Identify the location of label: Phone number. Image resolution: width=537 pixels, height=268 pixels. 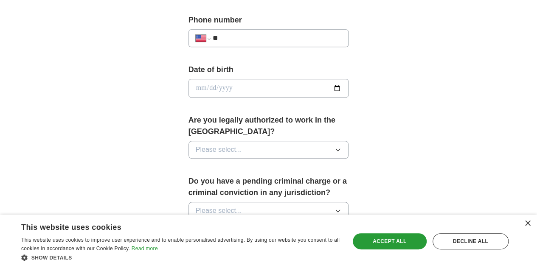
(269, 20).